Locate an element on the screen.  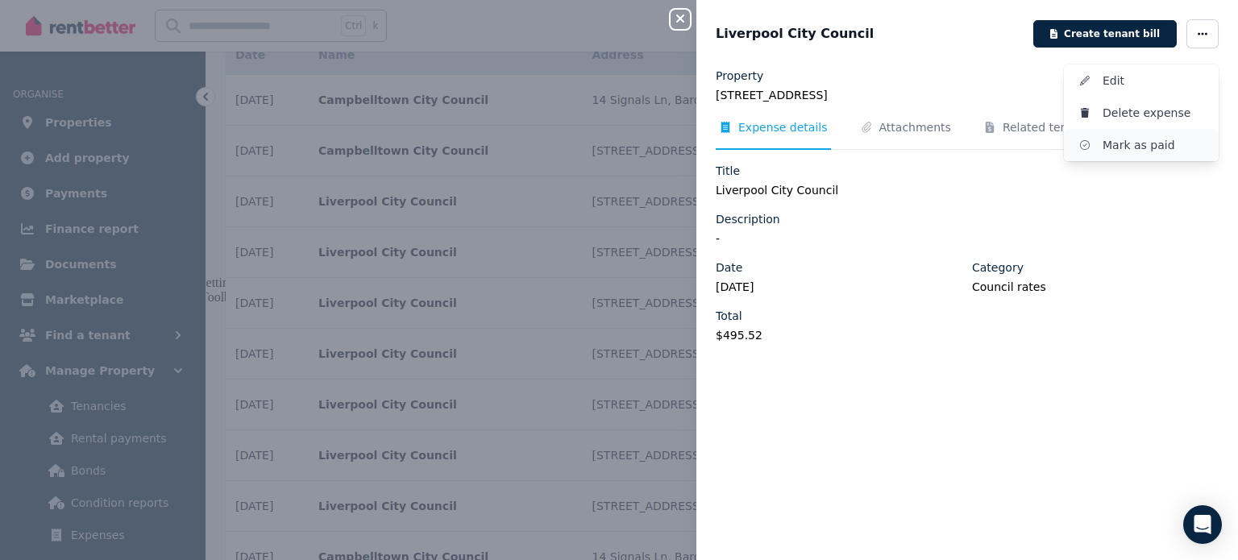
nav: Tabs is located at coordinates (967, 135).